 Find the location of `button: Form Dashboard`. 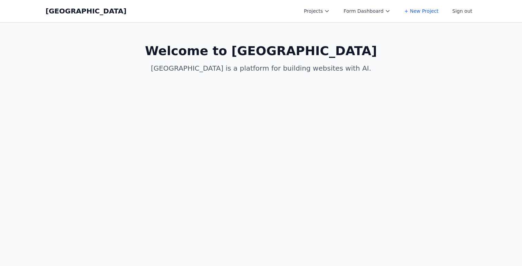

button: Form Dashboard is located at coordinates (367, 11).